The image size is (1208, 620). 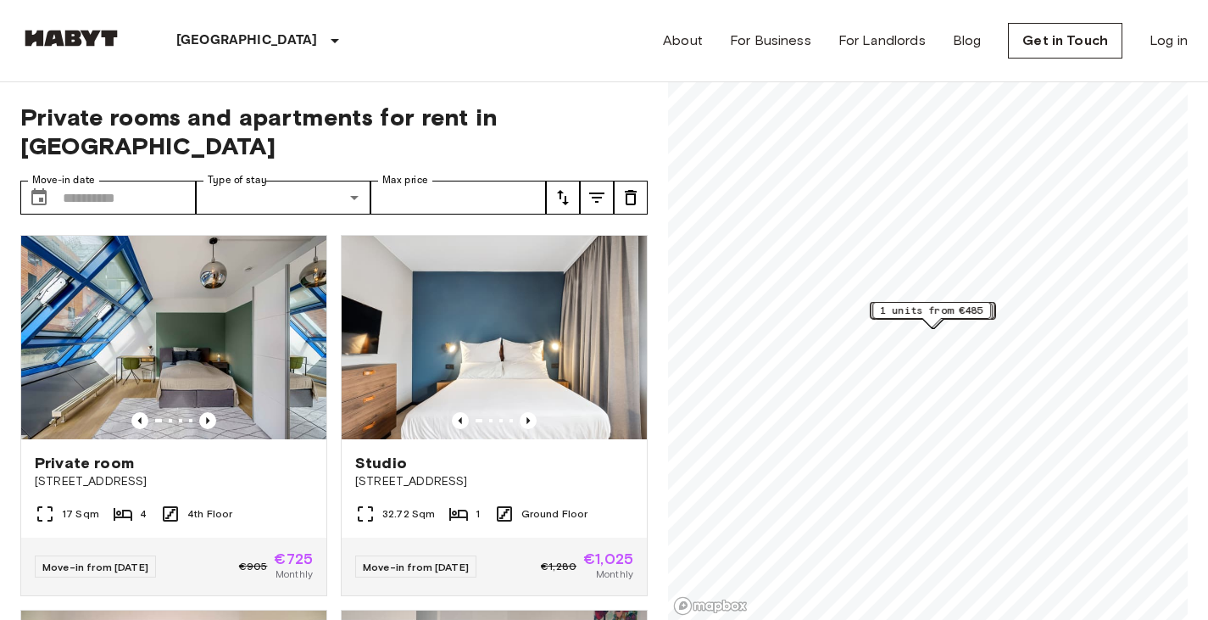 I want to click on a: For Landlords, so click(x=882, y=41).